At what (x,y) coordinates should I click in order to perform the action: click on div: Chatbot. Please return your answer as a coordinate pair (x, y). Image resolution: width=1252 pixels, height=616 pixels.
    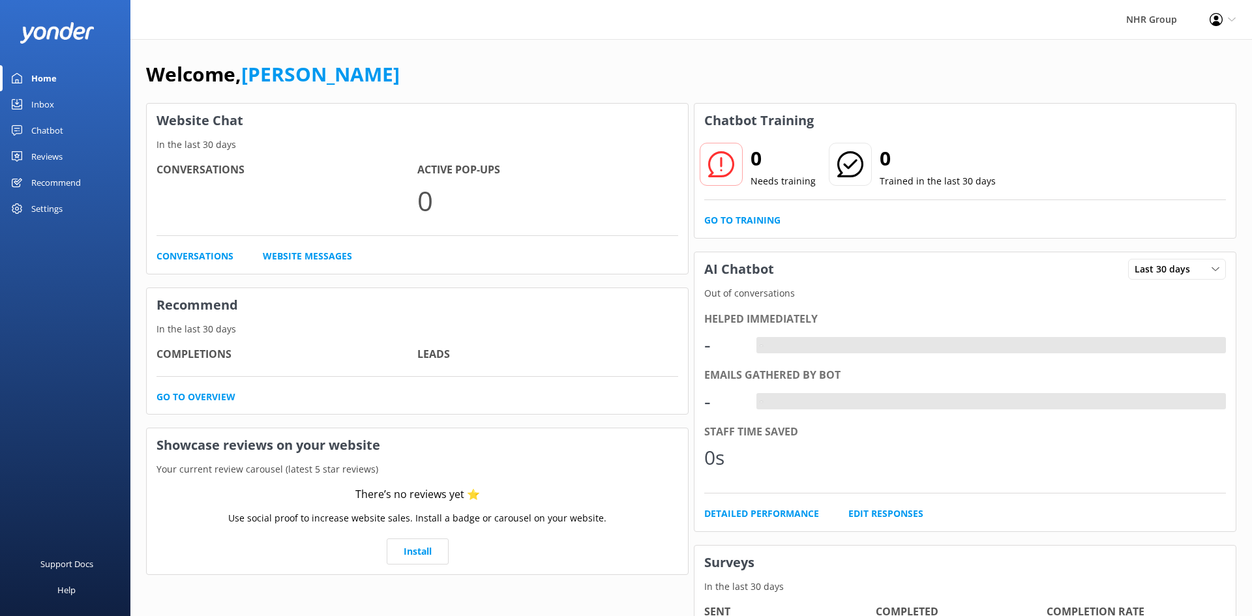
    Looking at the image, I should click on (47, 130).